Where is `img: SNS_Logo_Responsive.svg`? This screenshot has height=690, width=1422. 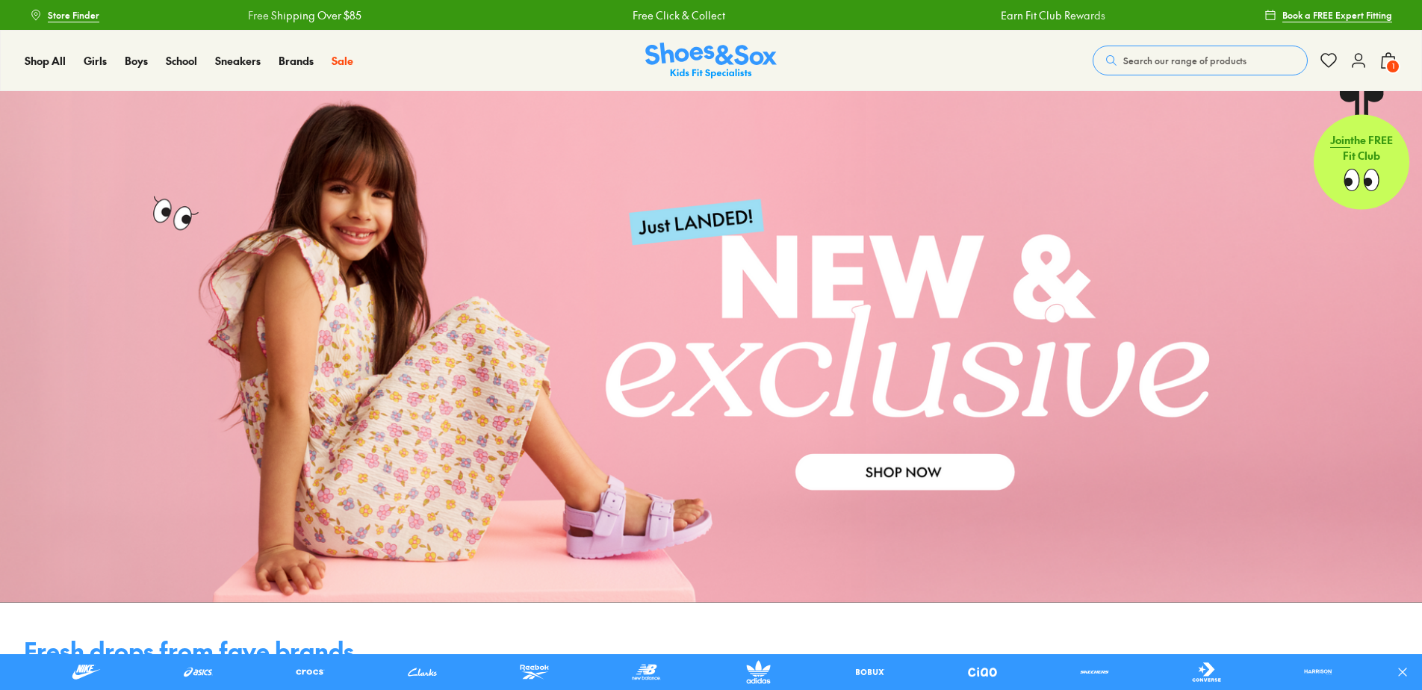 img: SNS_Logo_Responsive.svg is located at coordinates (711, 61).